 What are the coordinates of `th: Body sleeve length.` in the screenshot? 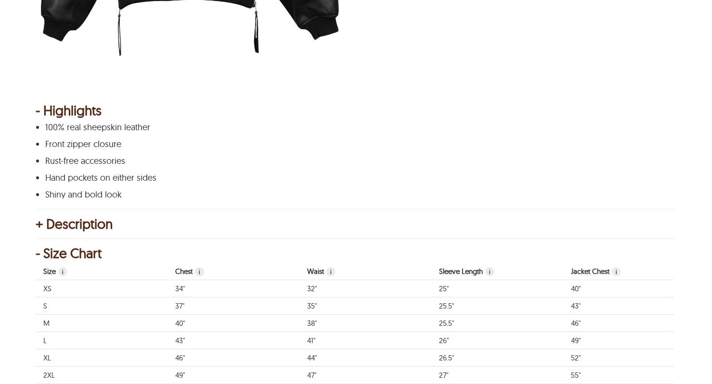 It's located at (497, 272).